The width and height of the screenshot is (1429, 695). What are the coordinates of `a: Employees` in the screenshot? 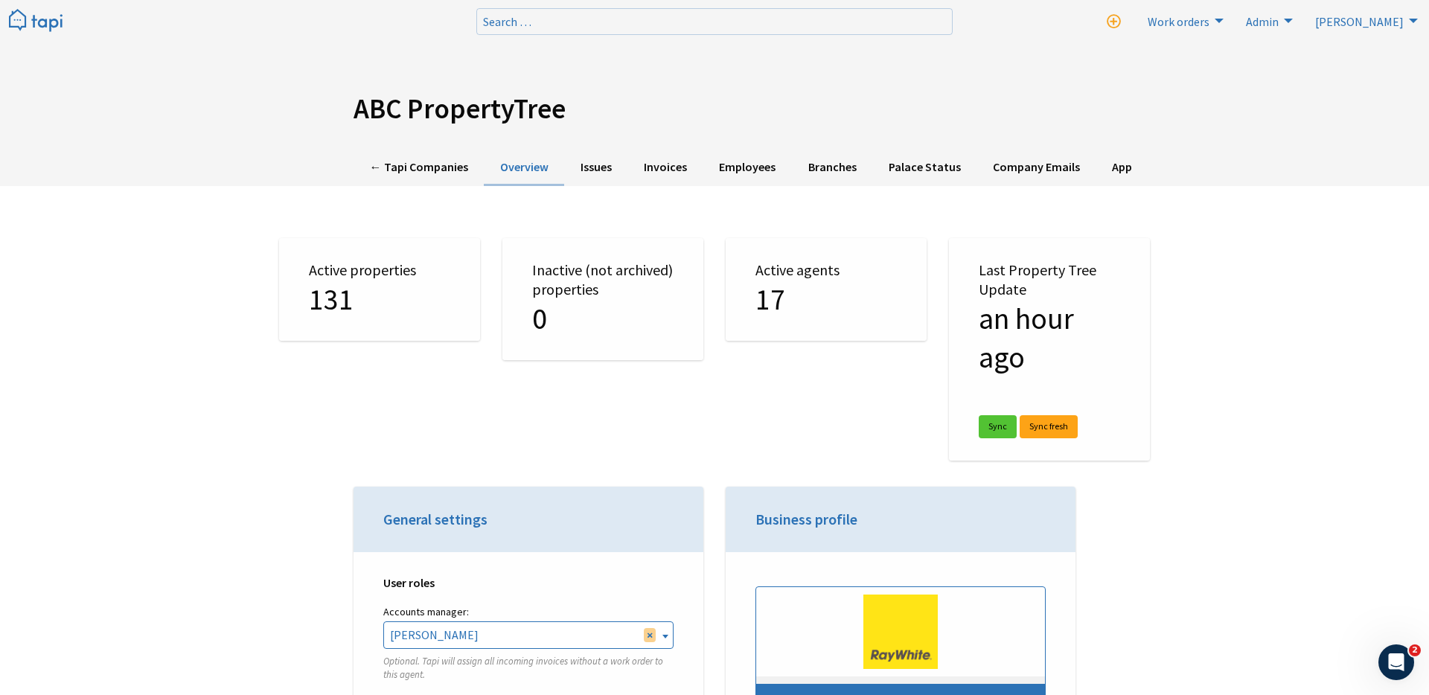 It's located at (747, 167).